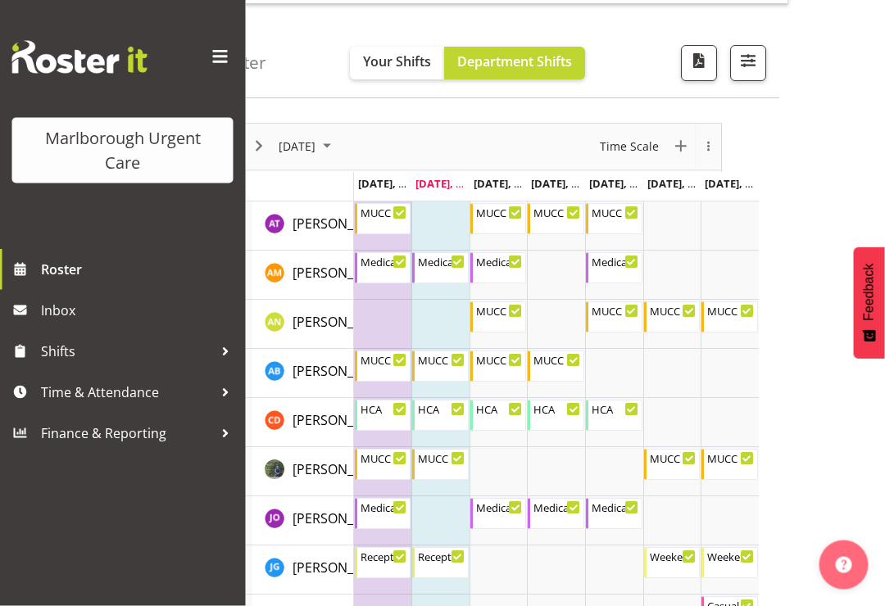 This screenshot has width=885, height=606. What do you see at coordinates (307, 148) in the screenshot?
I see `div: September 2025` at bounding box center [307, 148].